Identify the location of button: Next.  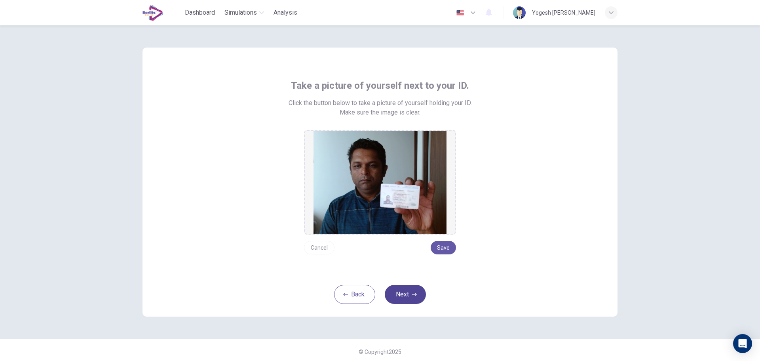
(405, 294).